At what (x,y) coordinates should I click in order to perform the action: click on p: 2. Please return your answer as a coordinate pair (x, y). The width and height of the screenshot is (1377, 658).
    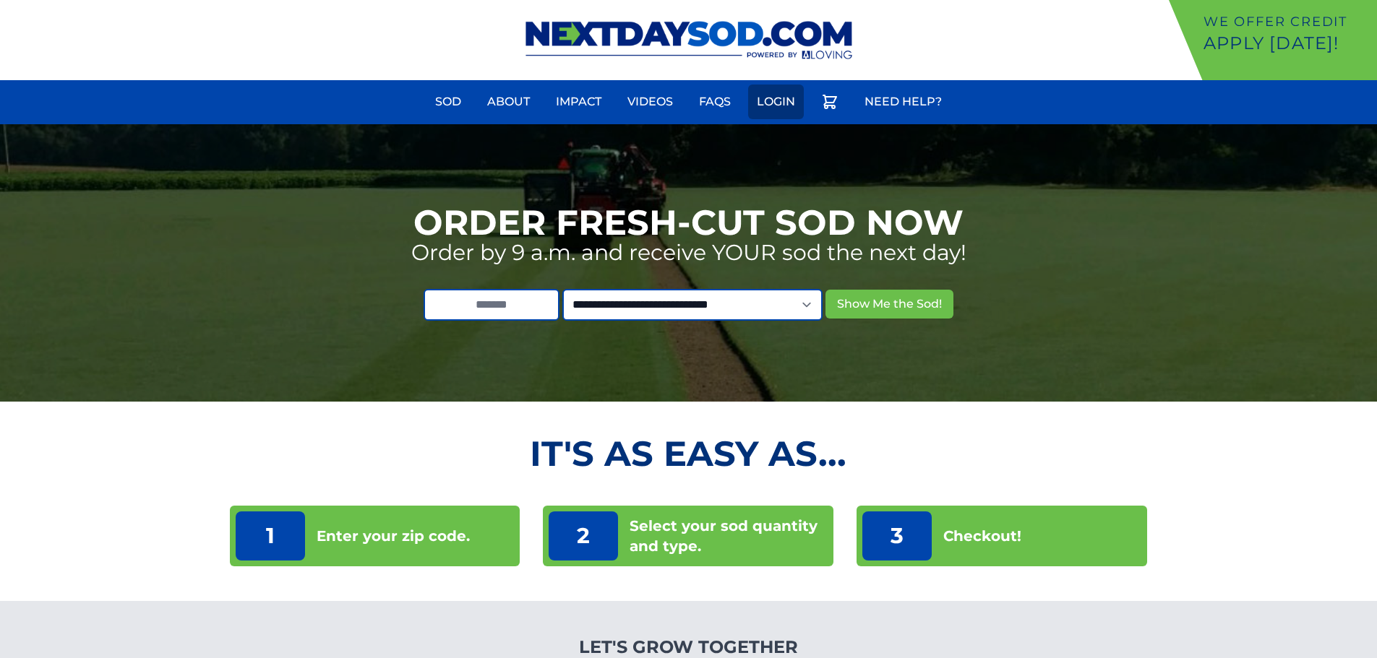
    Looking at the image, I should click on (583, 536).